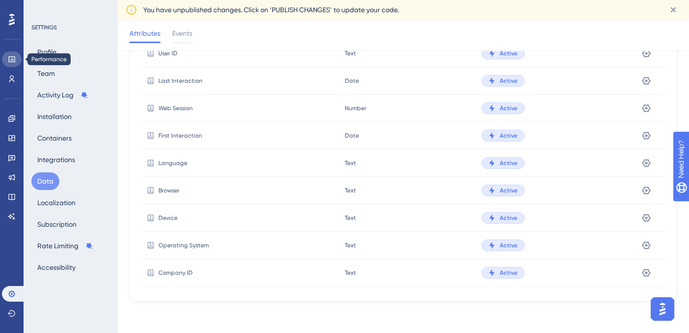 The width and height of the screenshot is (689, 333). Describe the element at coordinates (182, 33) in the screenshot. I see `span: Events` at that location.